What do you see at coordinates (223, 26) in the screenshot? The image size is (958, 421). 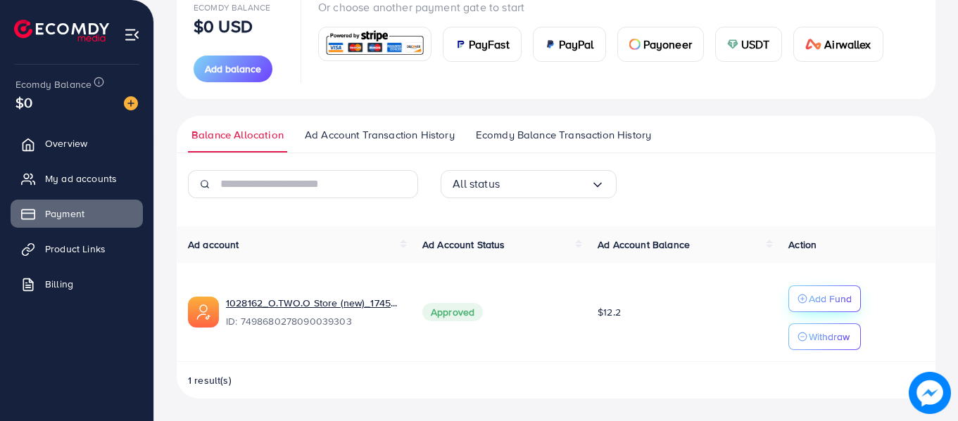 I see `p: $0 USD` at bounding box center [223, 26].